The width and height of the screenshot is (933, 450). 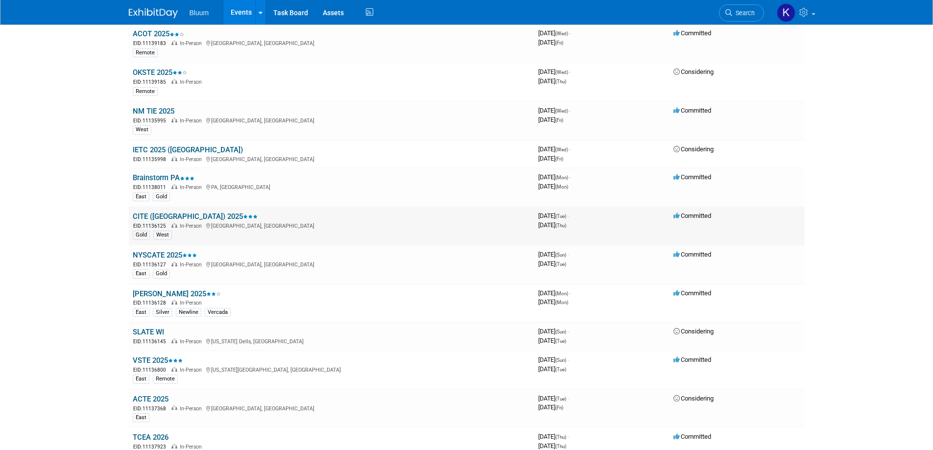 I want to click on a: ACTE 2025, so click(x=150, y=399).